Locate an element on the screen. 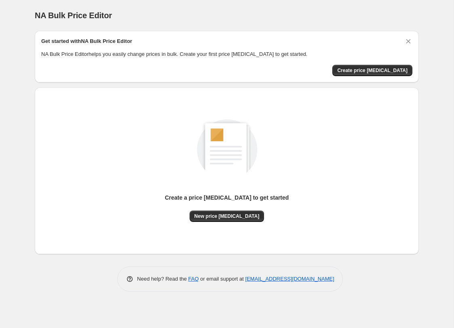 The height and width of the screenshot is (328, 454). span: NA Bulk Price Editor is located at coordinates (73, 15).